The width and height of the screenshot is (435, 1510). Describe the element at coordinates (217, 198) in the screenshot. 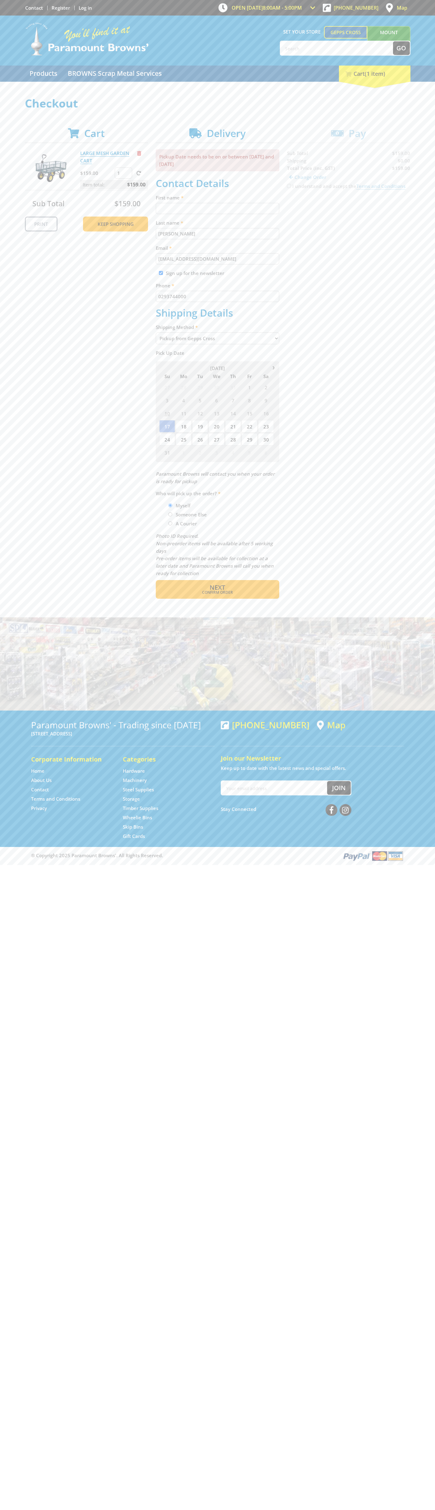

I see `label: First name` at that location.